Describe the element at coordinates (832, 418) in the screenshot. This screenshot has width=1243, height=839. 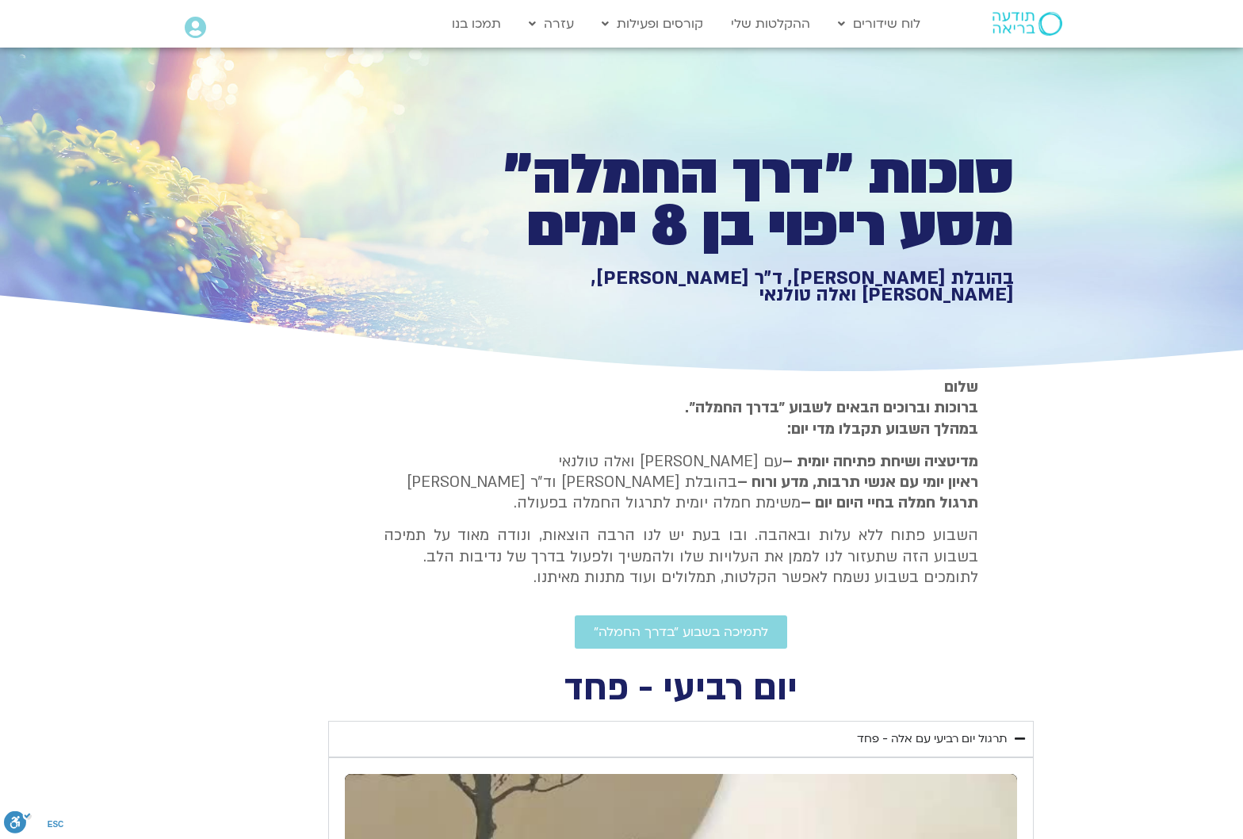
I see `strong: ברוכות וברוכים הבאים לשבוע ״בדרך החמלה״. במהלך השבוע תקבלו מדי יום:` at that location.